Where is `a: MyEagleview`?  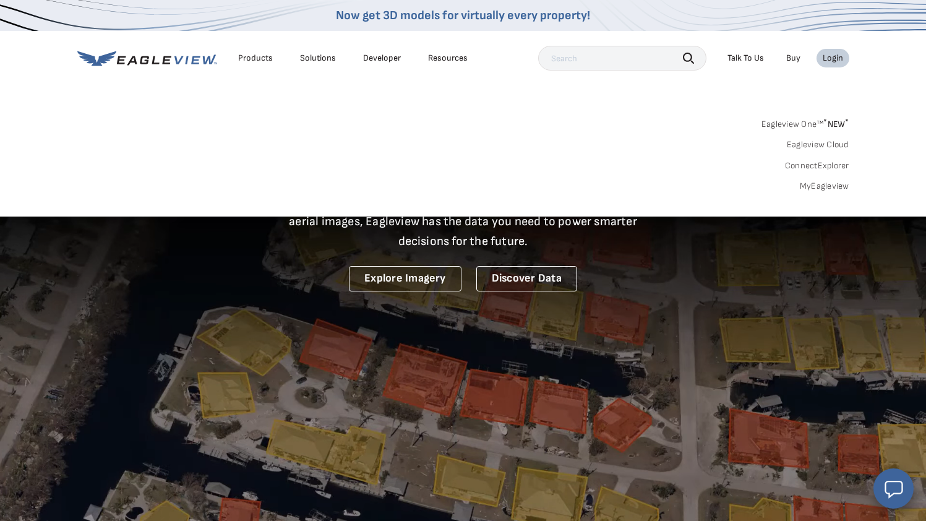 a: MyEagleview is located at coordinates (825, 186).